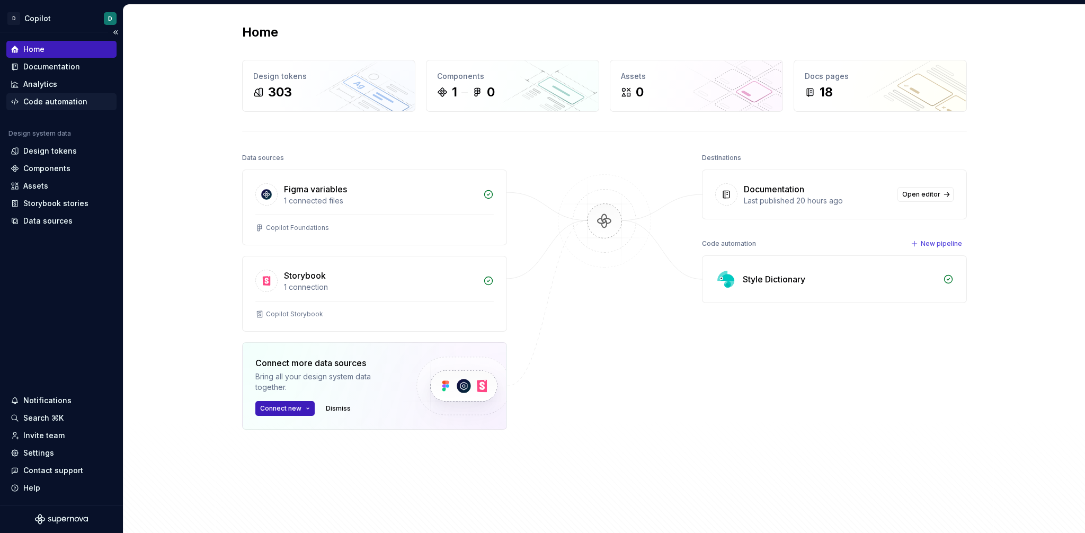  Describe the element at coordinates (328, 86) in the screenshot. I see `a: Design tokens303` at that location.